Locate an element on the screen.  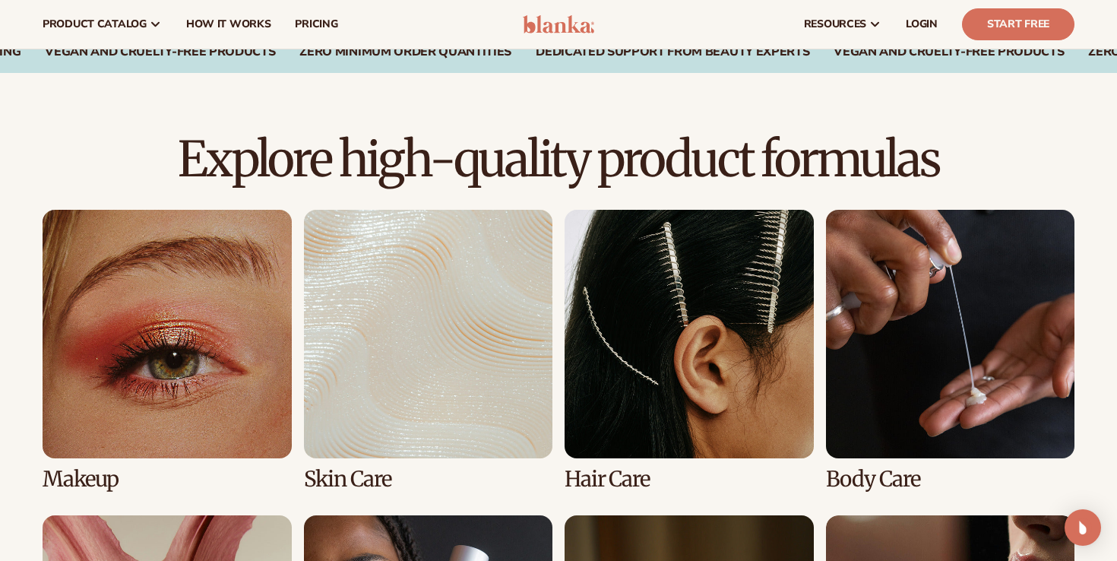
h2: Explore high-quality product formulas is located at coordinates (559, 159).